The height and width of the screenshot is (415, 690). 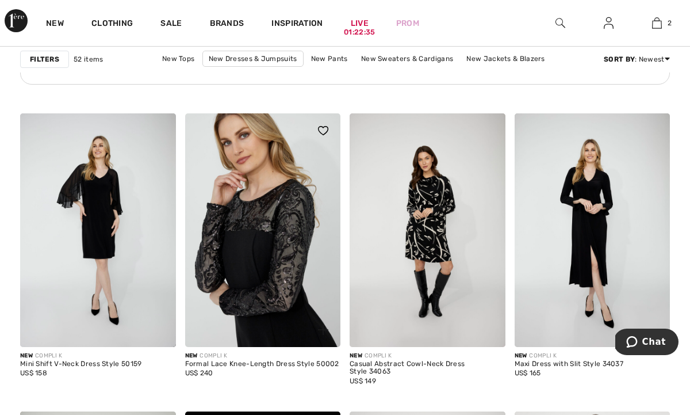 What do you see at coordinates (55, 24) in the screenshot?
I see `a: New` at bounding box center [55, 24].